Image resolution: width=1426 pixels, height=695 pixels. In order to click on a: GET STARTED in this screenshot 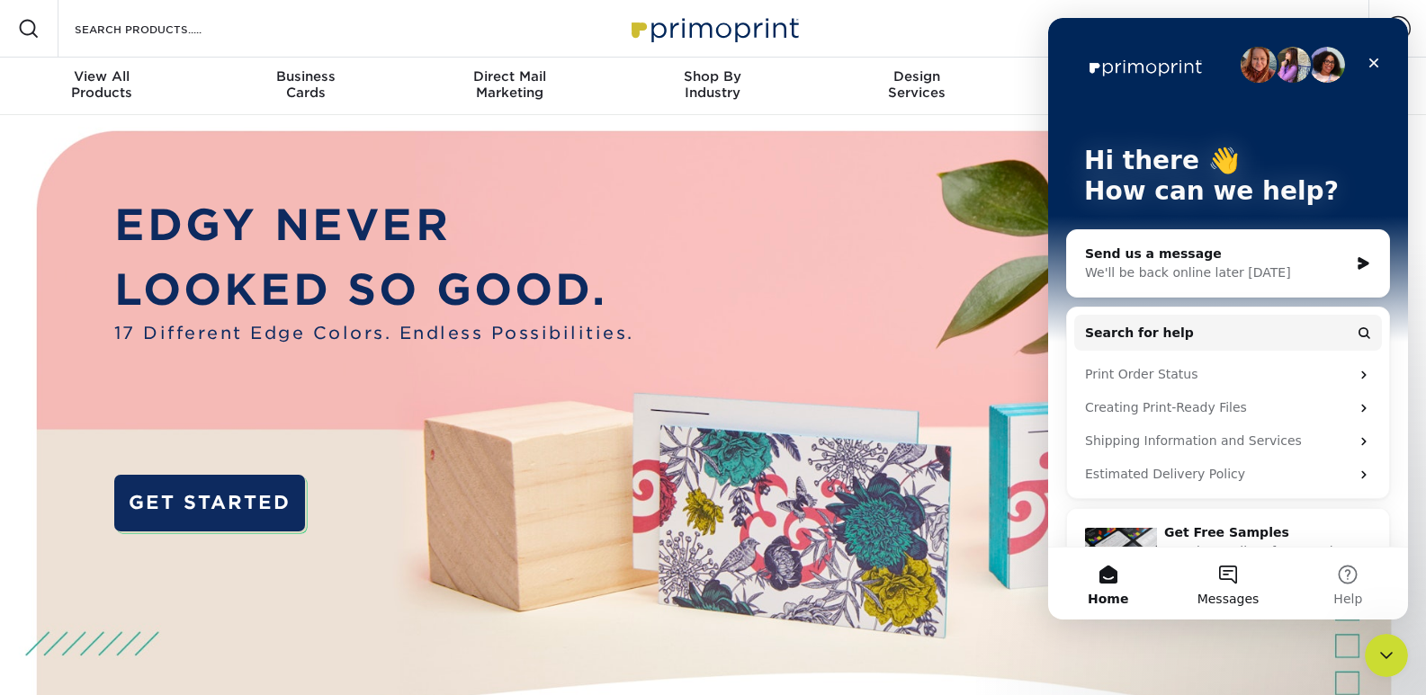, I will do `click(210, 503)`.